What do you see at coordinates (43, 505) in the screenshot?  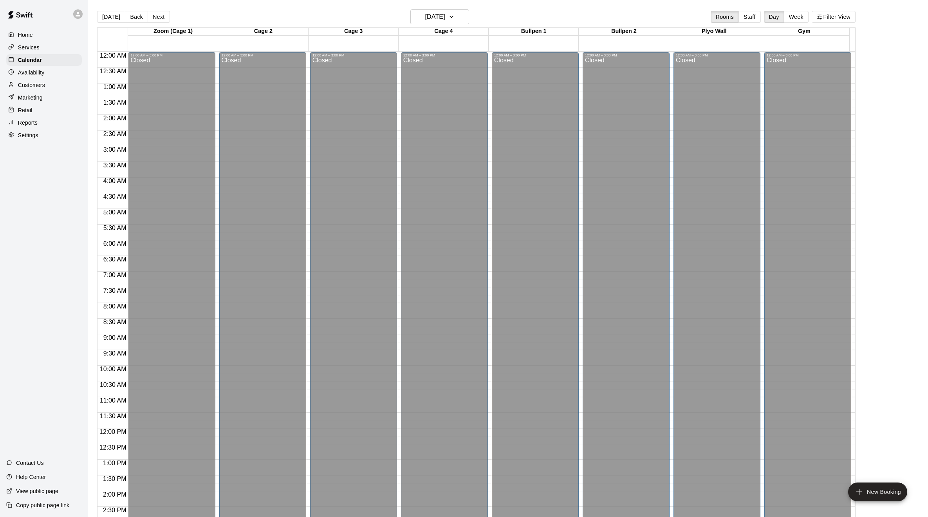 I see `p: Copy public page link` at bounding box center [43, 505].